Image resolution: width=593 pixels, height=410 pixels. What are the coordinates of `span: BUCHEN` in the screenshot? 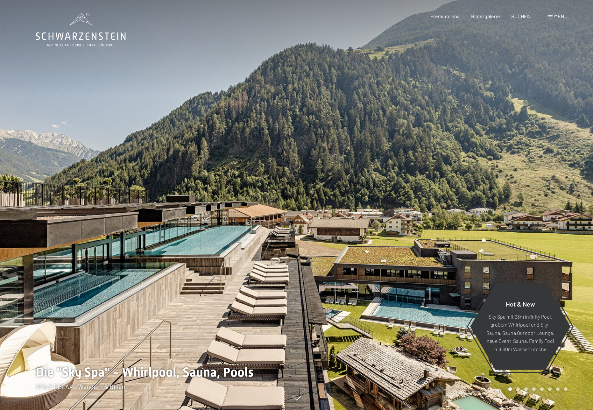 It's located at (521, 16).